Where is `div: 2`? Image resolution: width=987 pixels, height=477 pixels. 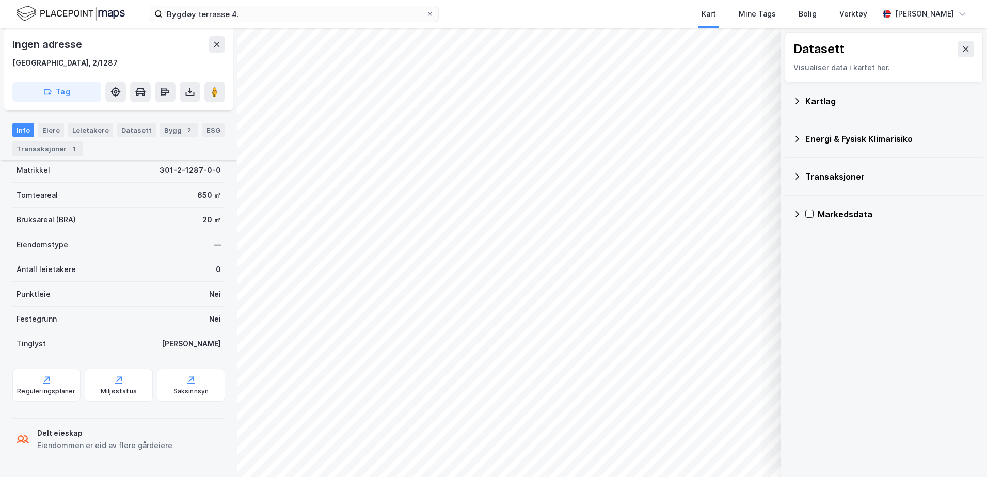
div: 2 is located at coordinates (189, 130).